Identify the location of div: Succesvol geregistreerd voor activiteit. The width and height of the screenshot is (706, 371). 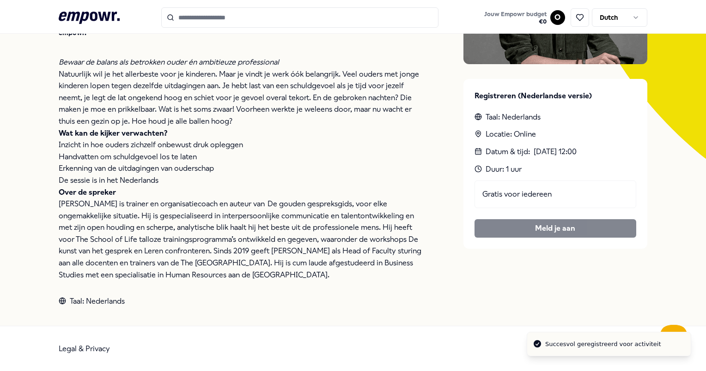
(603, 345).